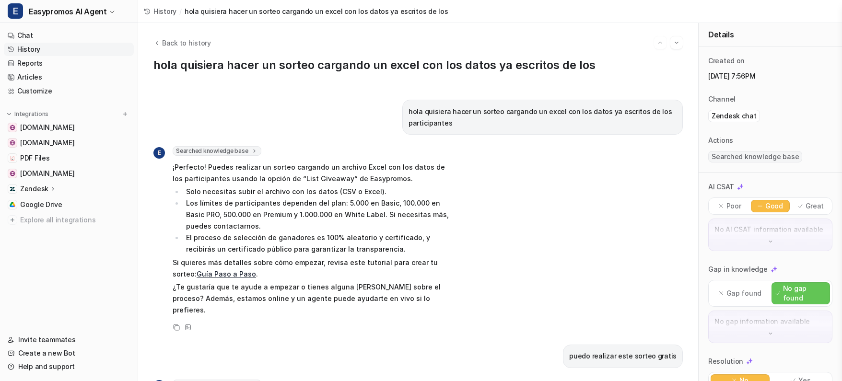  I want to click on a: PDF FilesPDF Files, so click(69, 158).